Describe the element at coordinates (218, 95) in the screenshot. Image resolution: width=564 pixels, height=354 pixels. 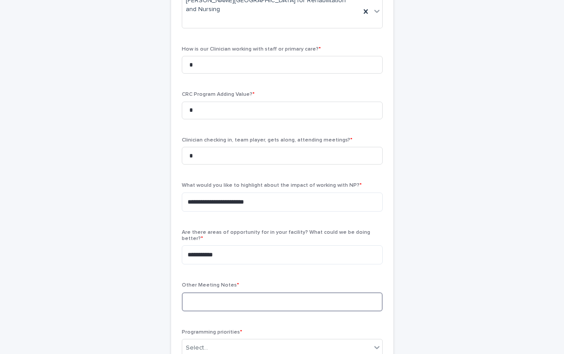
I see `span: CRC Program Adding Value?` at that location.